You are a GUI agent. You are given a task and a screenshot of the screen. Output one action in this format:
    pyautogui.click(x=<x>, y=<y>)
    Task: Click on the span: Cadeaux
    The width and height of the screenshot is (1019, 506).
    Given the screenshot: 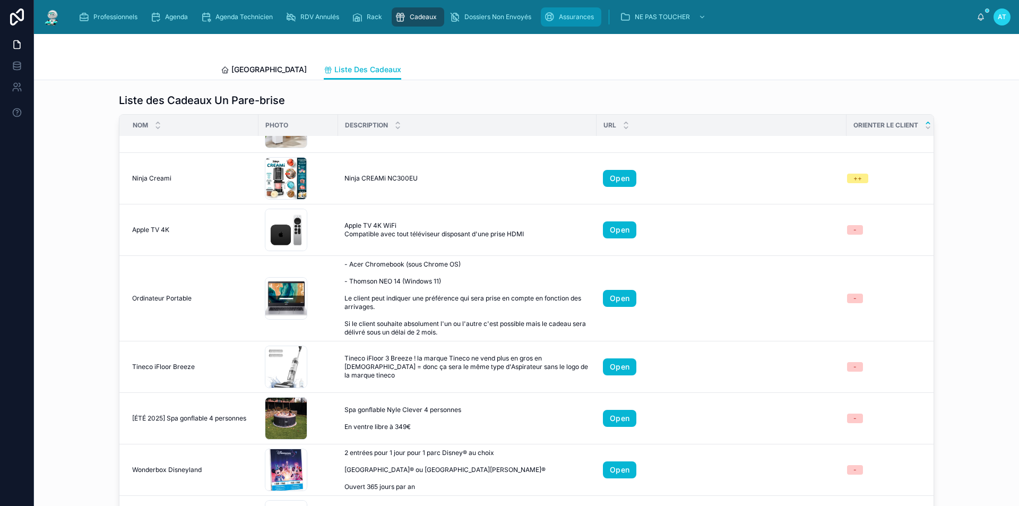 What is the action you would take?
    pyautogui.click(x=423, y=17)
    